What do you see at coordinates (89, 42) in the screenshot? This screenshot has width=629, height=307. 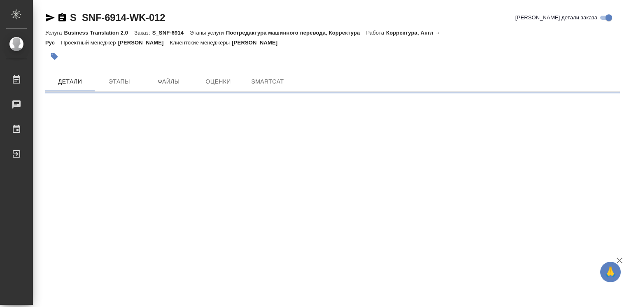 I see `p: Проектный менеджер` at bounding box center [89, 42].